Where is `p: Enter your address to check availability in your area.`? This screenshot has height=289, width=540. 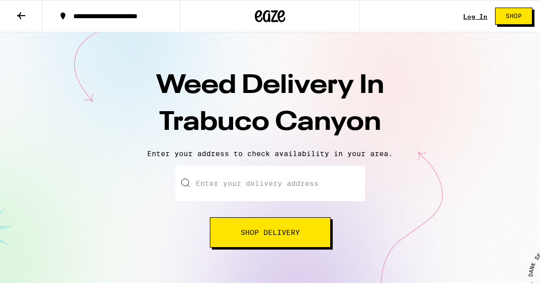 p: Enter your address to check availability in your area. is located at coordinates (270, 154).